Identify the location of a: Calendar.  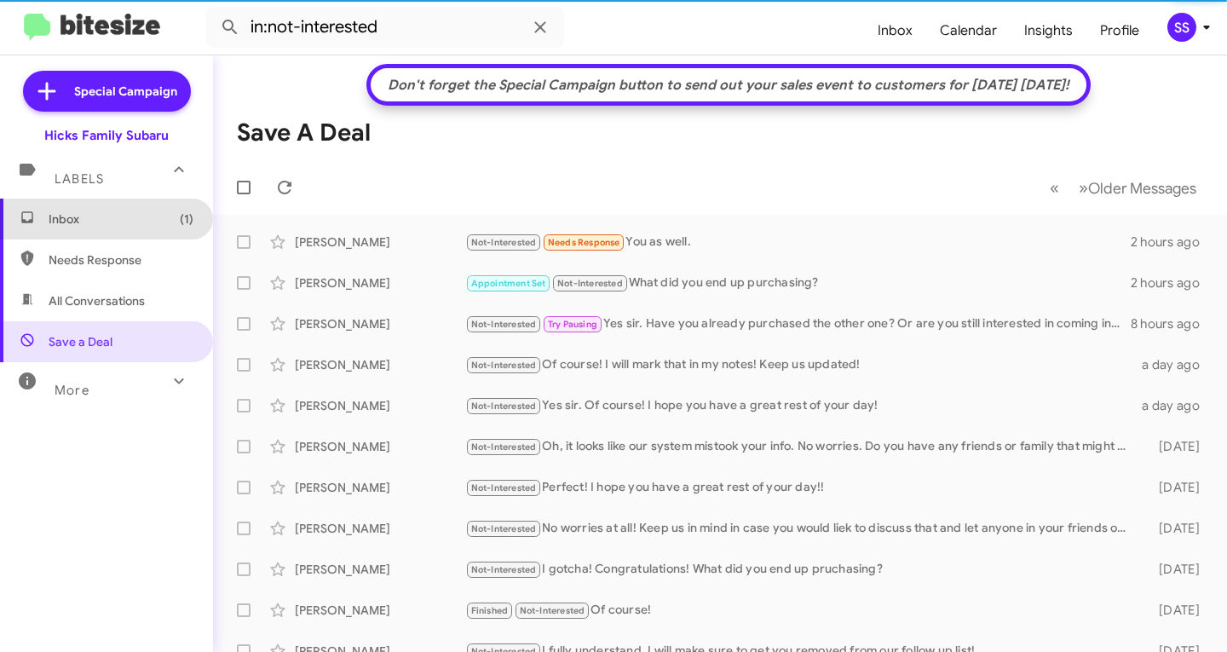
(968, 31).